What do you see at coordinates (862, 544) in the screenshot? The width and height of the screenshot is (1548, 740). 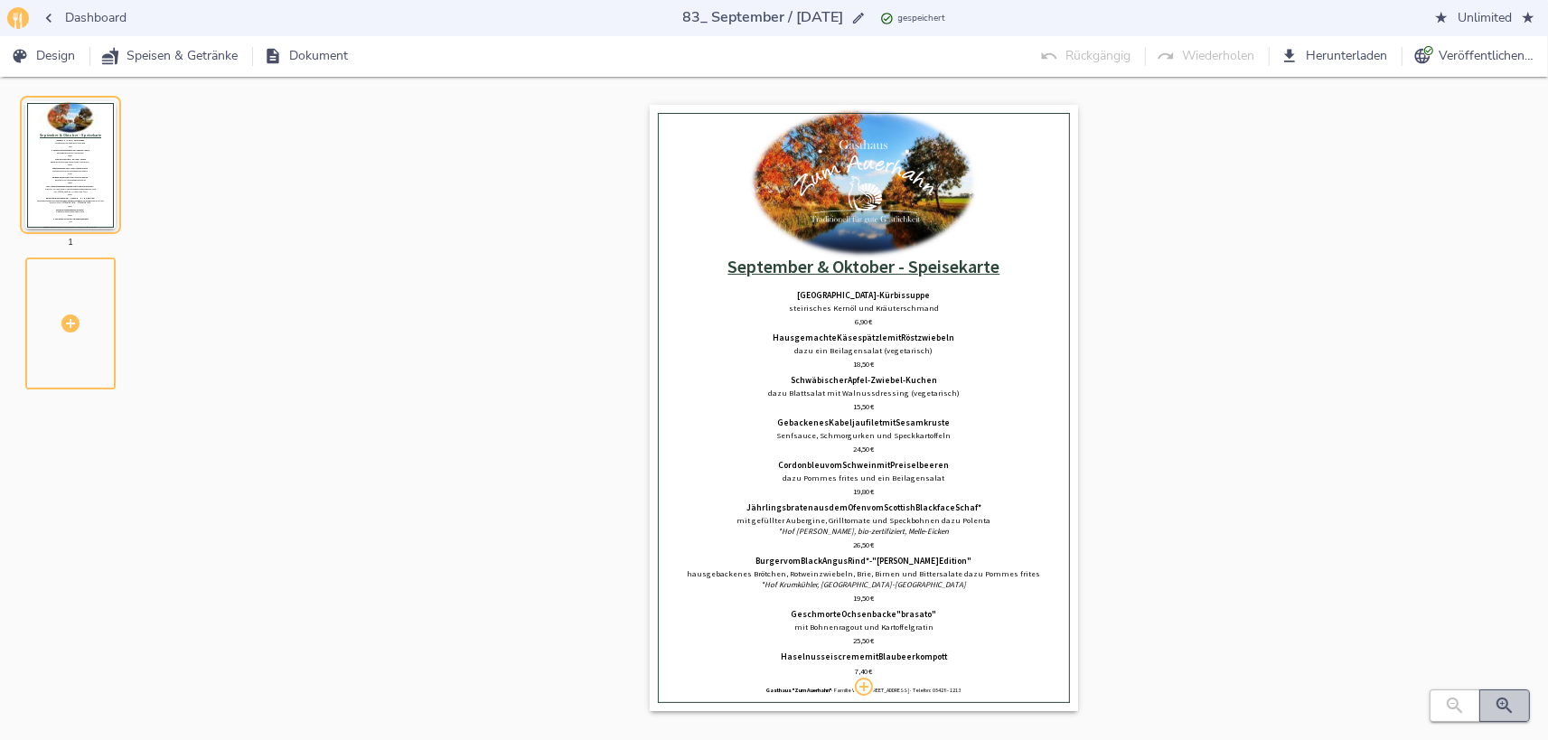 I see `span: 26,50` at bounding box center [862, 544].